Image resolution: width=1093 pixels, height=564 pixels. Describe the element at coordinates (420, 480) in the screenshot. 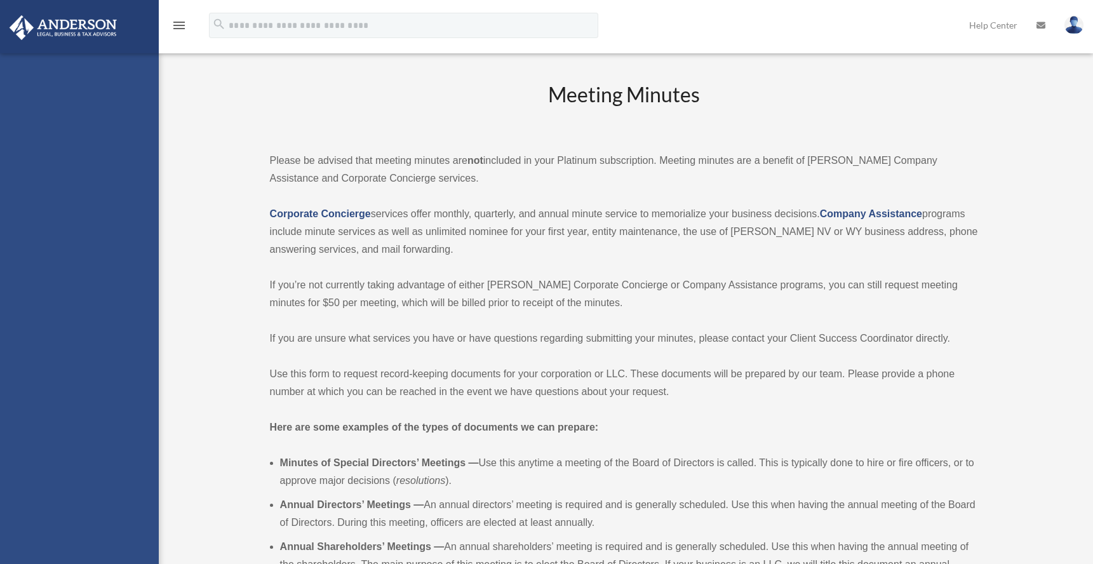

I see `em: resolutions` at that location.